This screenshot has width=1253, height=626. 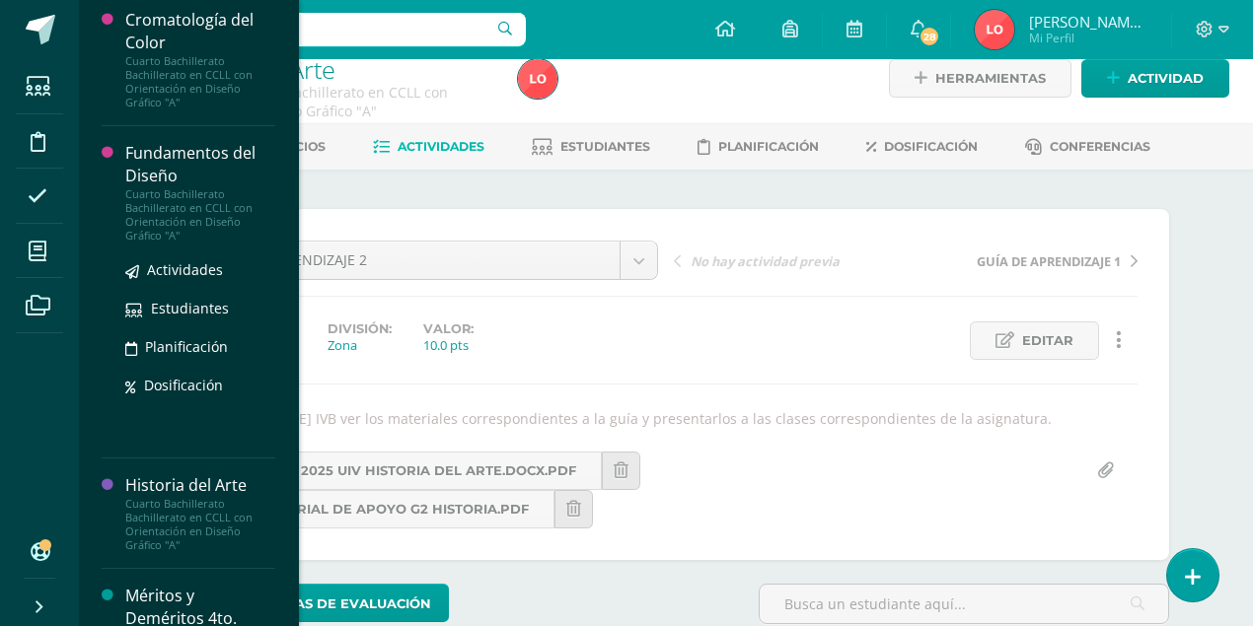 I want to click on label: División:, so click(x=359, y=329).